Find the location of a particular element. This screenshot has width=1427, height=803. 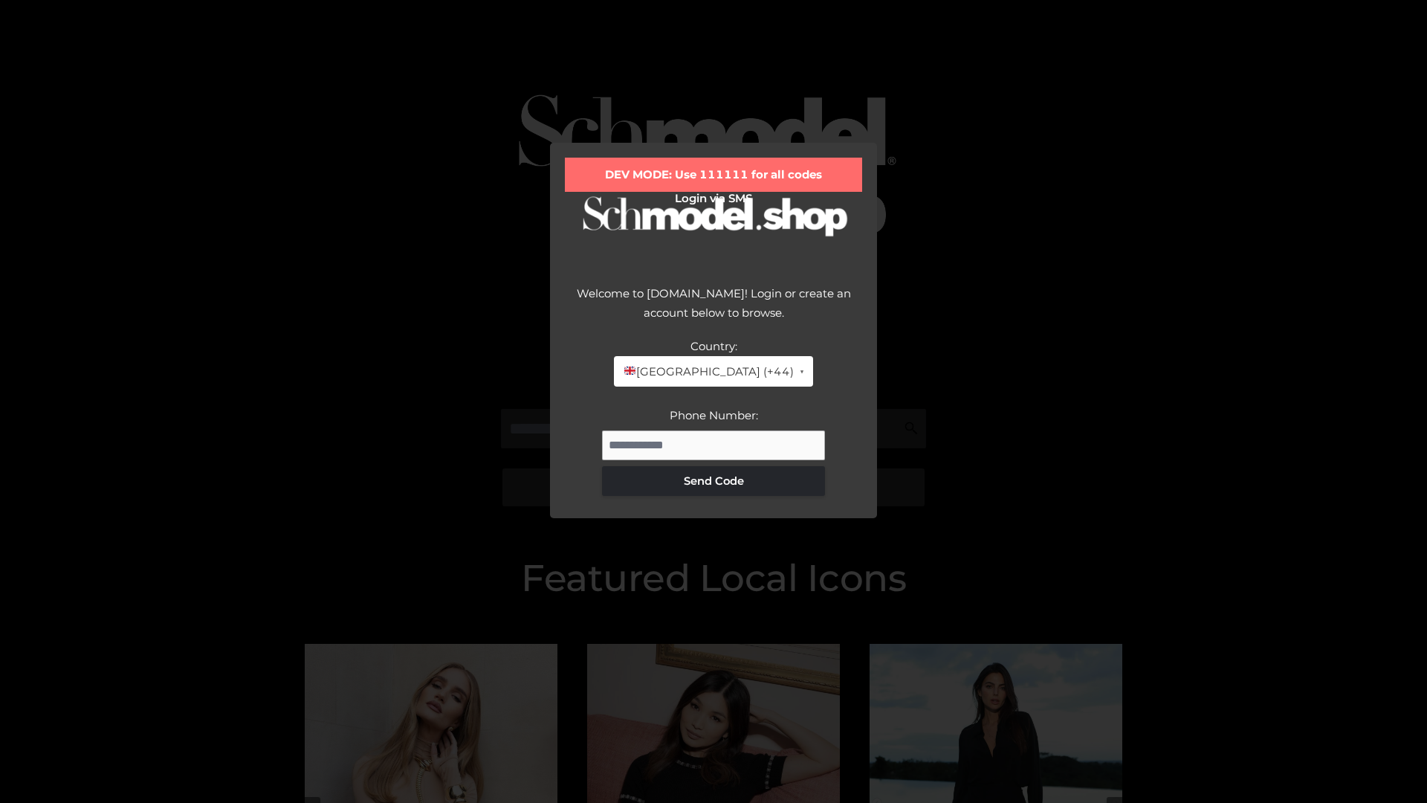

label: Country: is located at coordinates (714, 346).